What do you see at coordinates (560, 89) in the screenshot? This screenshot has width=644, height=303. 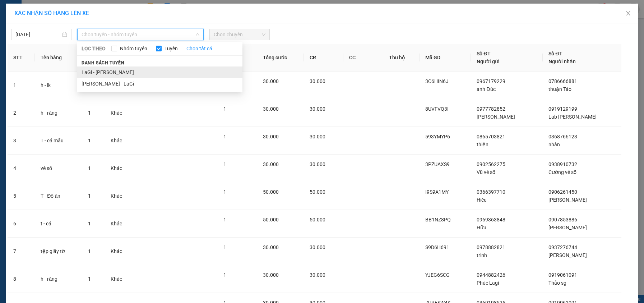 I see `span: thuận Táo` at bounding box center [560, 89].